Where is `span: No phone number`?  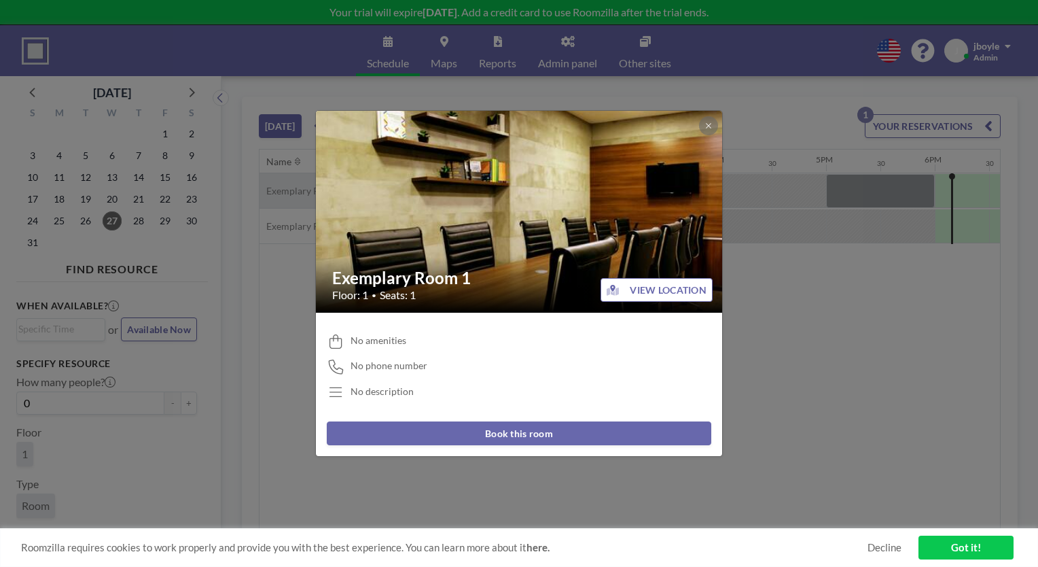 span: No phone number is located at coordinates (389, 366).